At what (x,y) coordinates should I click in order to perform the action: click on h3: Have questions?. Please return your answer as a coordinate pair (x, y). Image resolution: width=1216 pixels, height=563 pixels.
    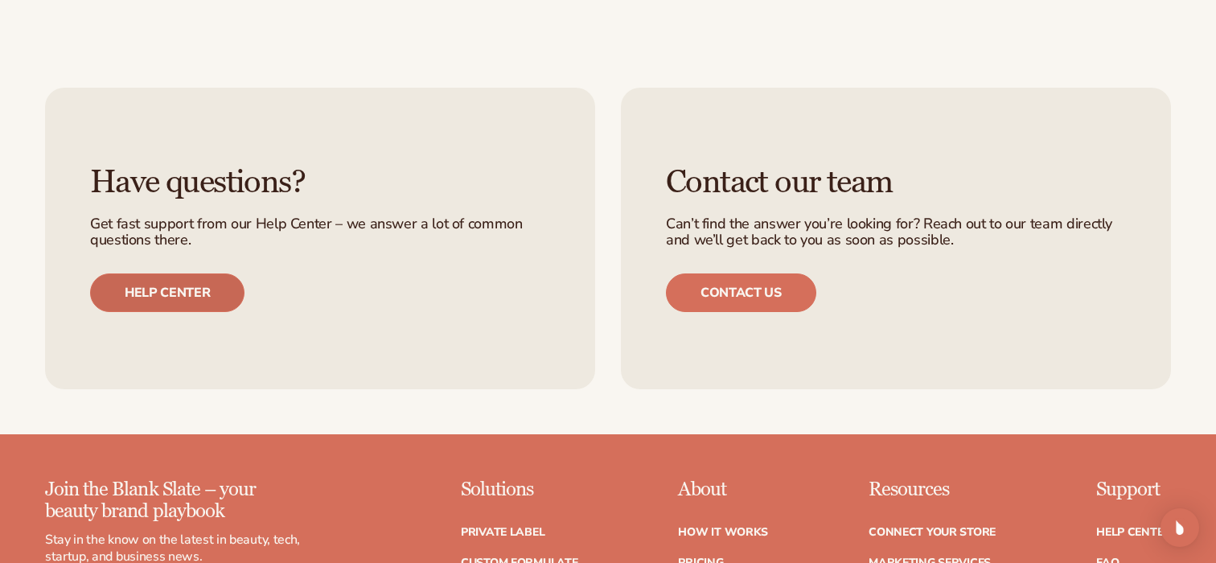
    Looking at the image, I should click on (320, 183).